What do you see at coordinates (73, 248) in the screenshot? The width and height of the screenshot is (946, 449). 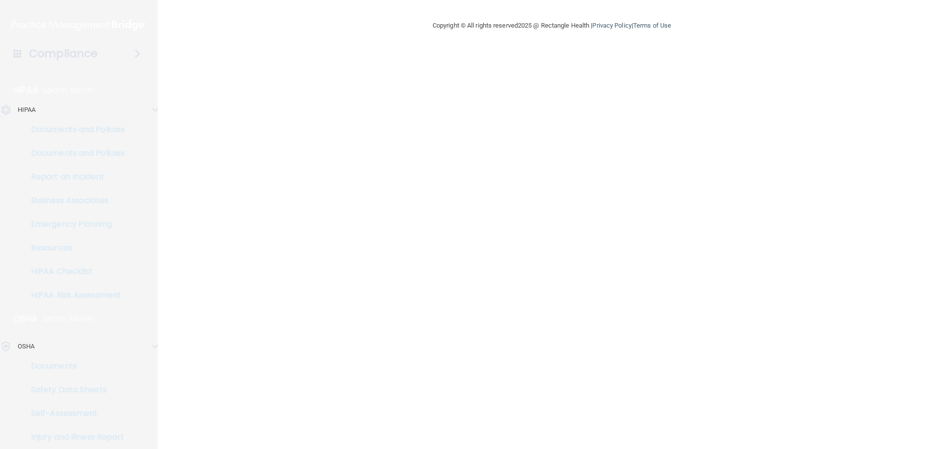 I see `p: Resources` at bounding box center [73, 248].